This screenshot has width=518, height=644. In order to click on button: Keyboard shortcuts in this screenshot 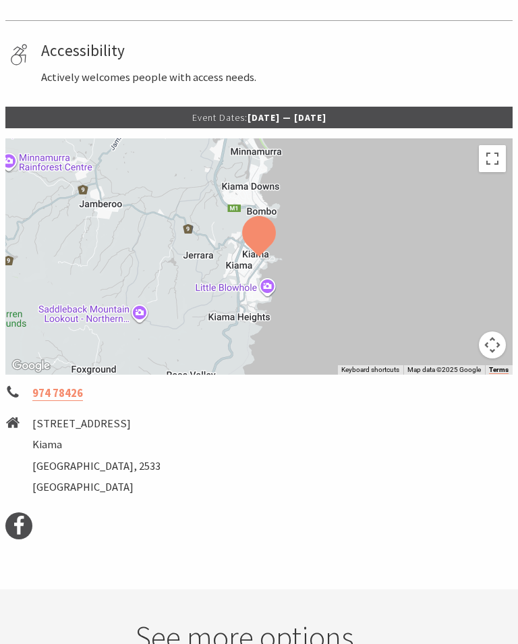, I will do `click(370, 370)`.